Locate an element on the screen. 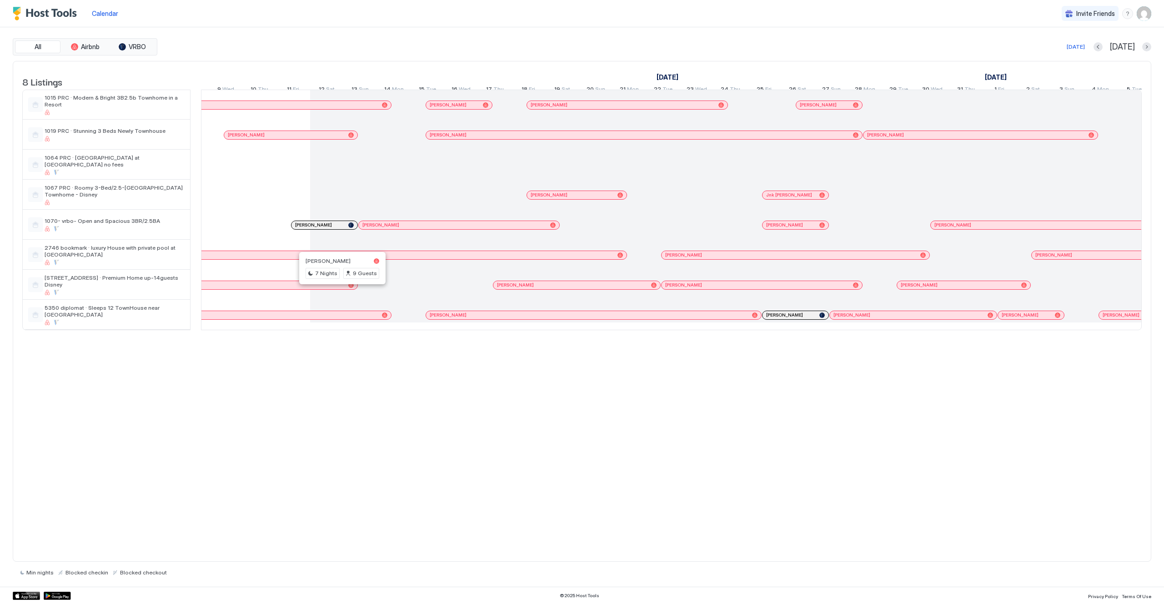  span: Blocked checkout is located at coordinates (143, 572).